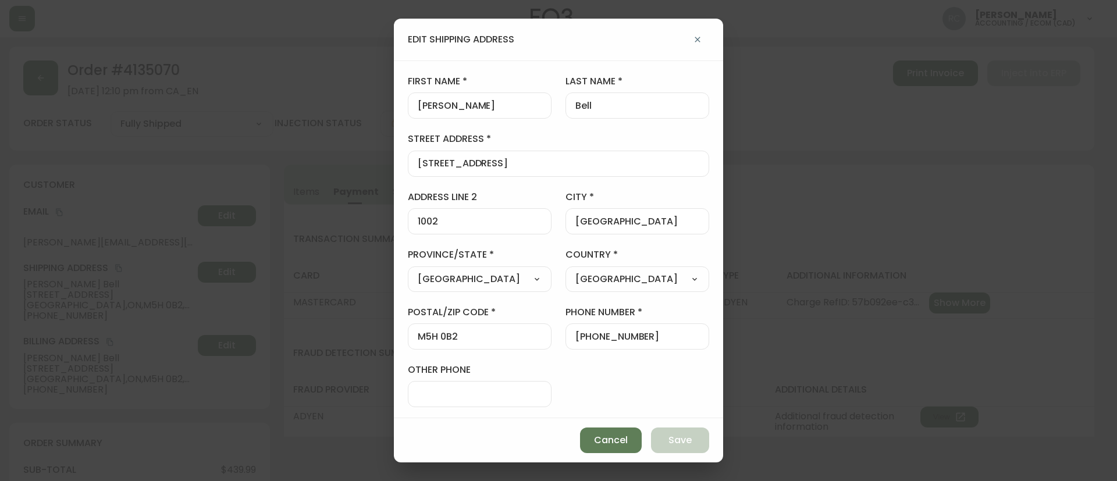 This screenshot has width=1117, height=481. What do you see at coordinates (637, 312) in the screenshot?
I see `label: phone number` at bounding box center [637, 312].